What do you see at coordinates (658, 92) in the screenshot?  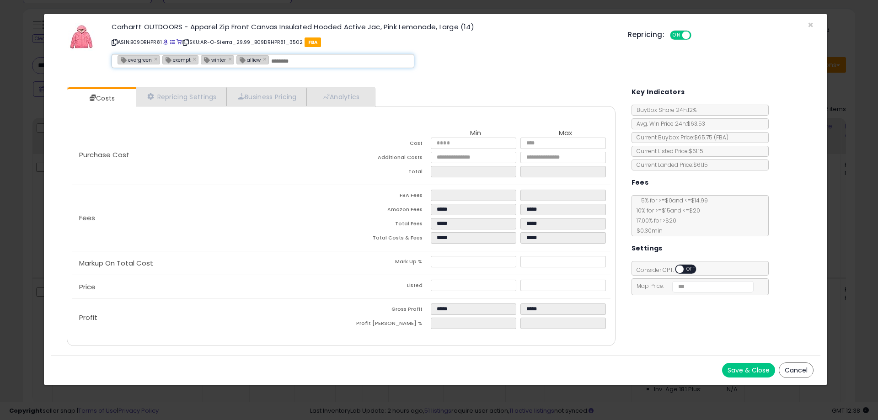 I see `h5: Key Indicators` at bounding box center [658, 92].